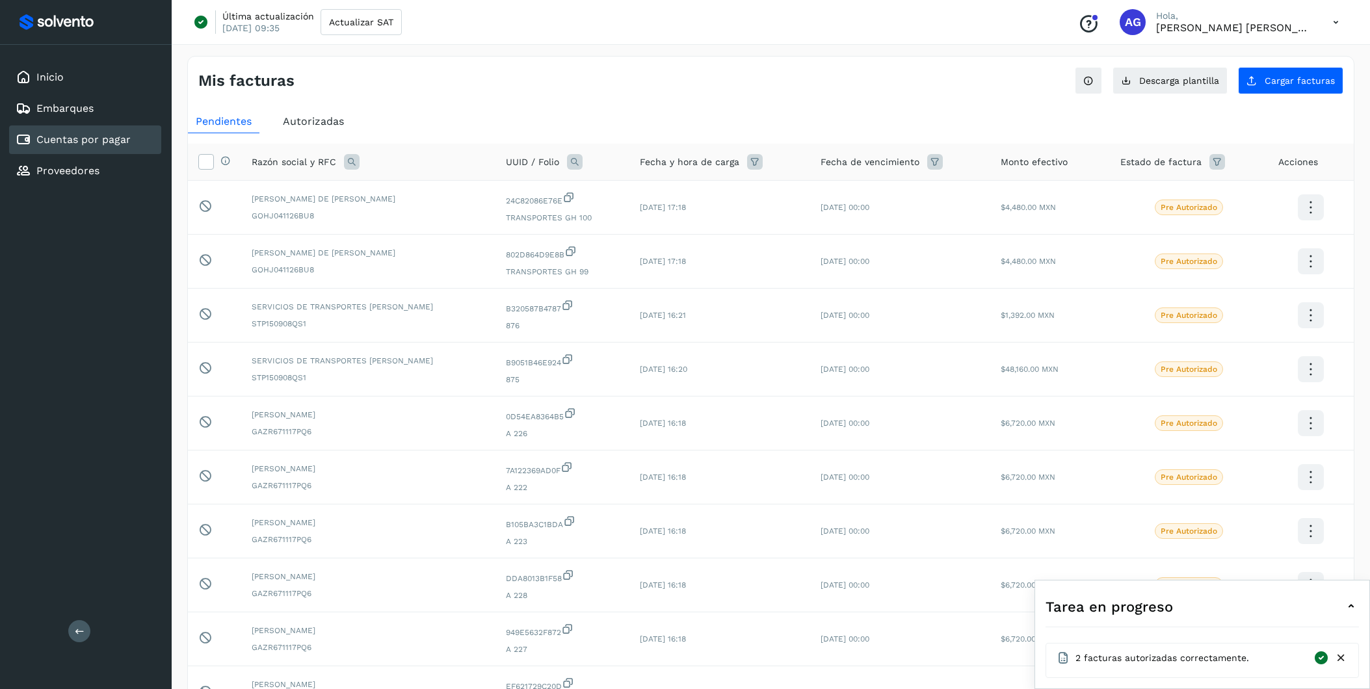  I want to click on div: Tarea en progreso, so click(1202, 607).